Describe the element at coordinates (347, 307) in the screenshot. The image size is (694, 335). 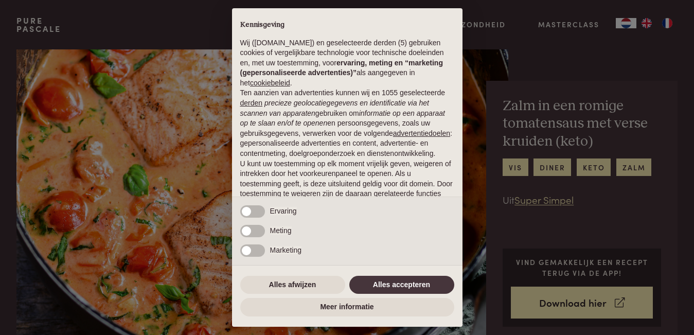
I see `button: Meer informatie` at that location.